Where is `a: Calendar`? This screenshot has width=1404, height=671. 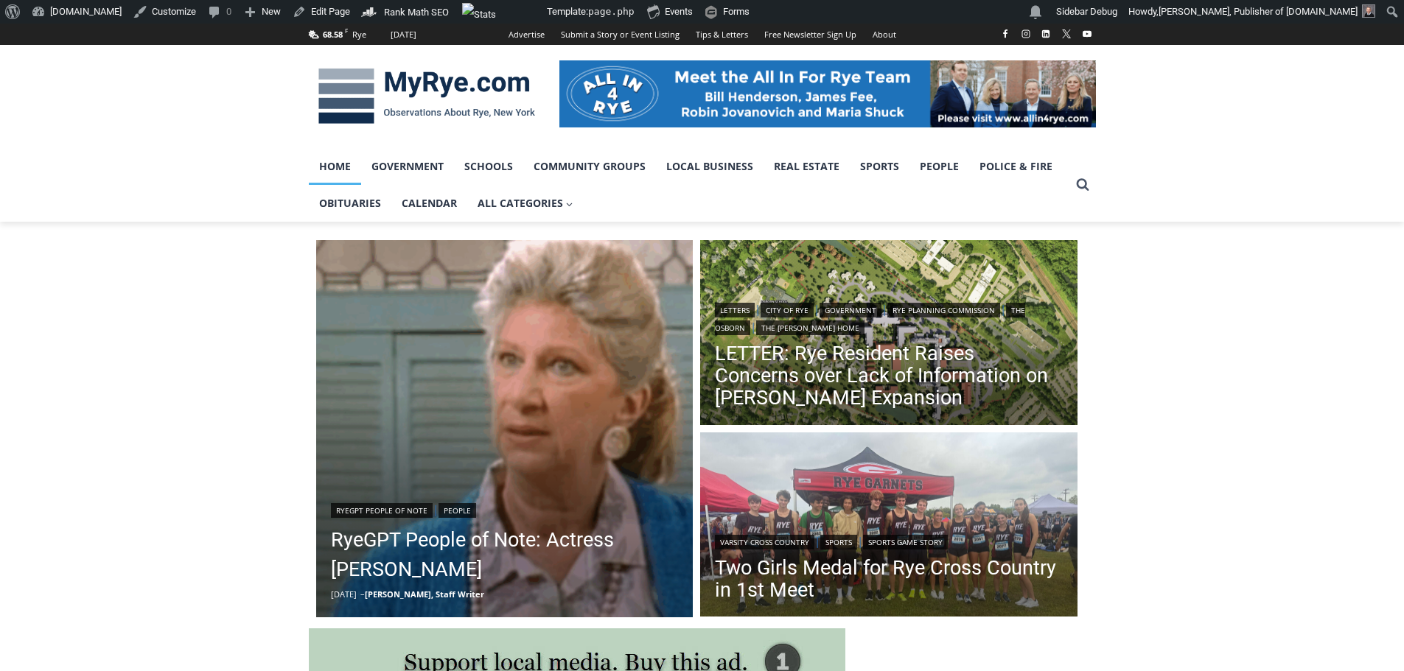
a: Calendar is located at coordinates (429, 203).